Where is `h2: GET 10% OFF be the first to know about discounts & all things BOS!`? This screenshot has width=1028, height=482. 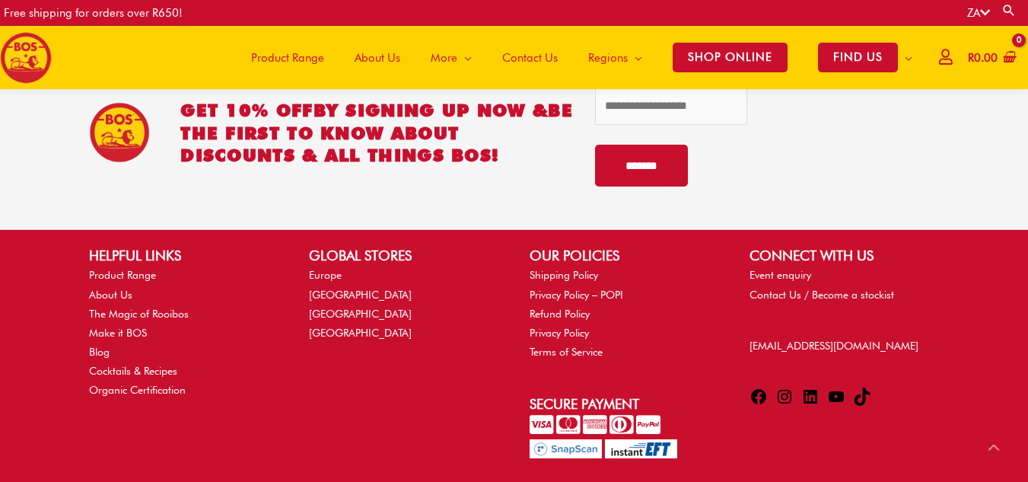 h2: GET 10% OFF be the first to know about discounts & all things BOS! is located at coordinates (377, 133).